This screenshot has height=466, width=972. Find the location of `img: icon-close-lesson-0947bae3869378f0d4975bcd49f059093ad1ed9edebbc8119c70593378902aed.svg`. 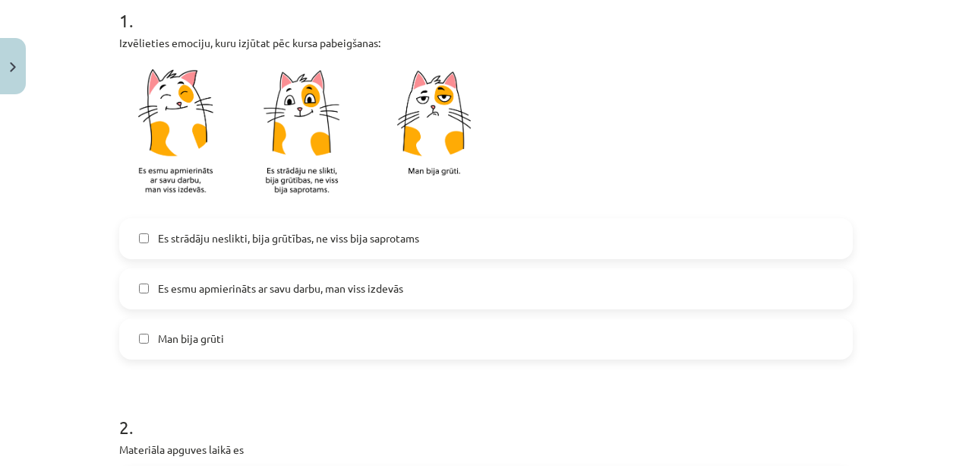

img: icon-close-lesson-0947bae3869378f0d4975bcd49f059093ad1ed9edebbc8119c70593378902aed.svg is located at coordinates (13, 67).